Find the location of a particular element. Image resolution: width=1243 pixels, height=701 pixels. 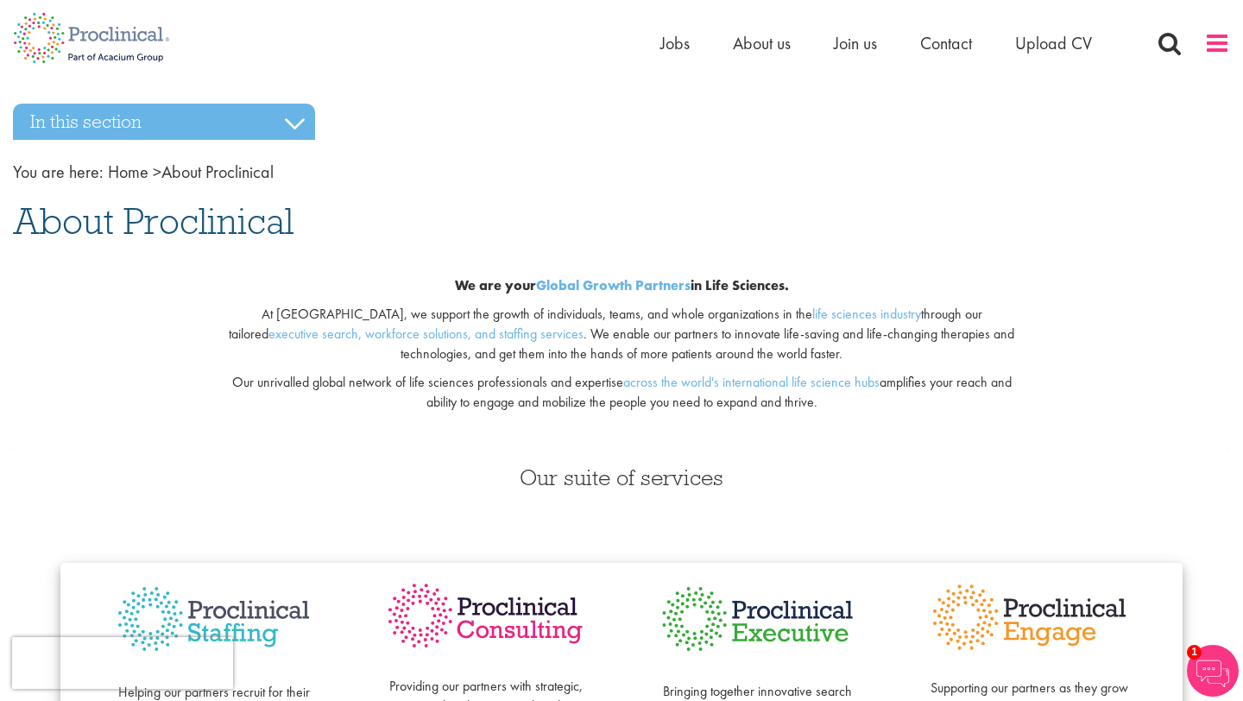

img: Chatbot is located at coordinates (1213, 671).